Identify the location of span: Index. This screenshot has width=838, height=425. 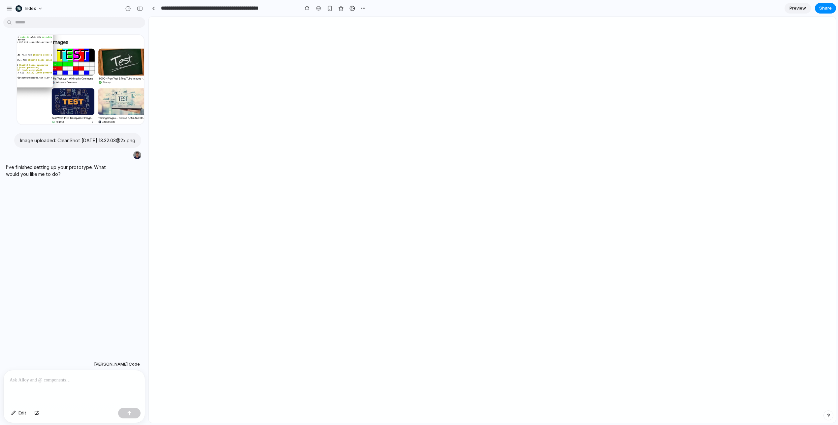
(30, 9).